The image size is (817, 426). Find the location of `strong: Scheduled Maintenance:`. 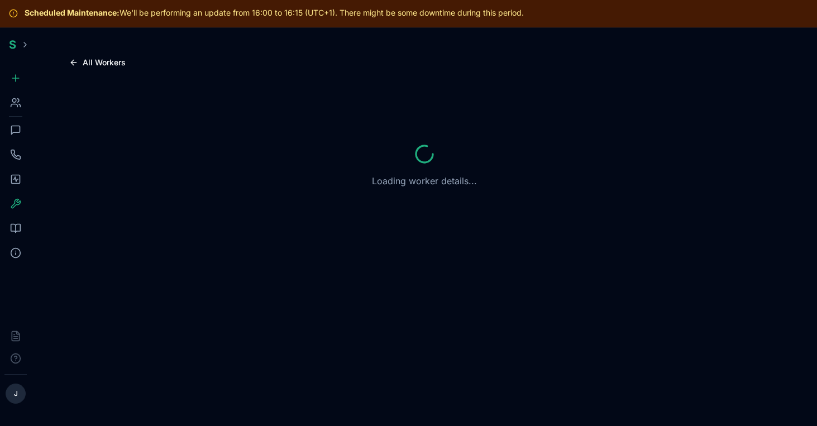

strong: Scheduled Maintenance: is located at coordinates (72, 12).